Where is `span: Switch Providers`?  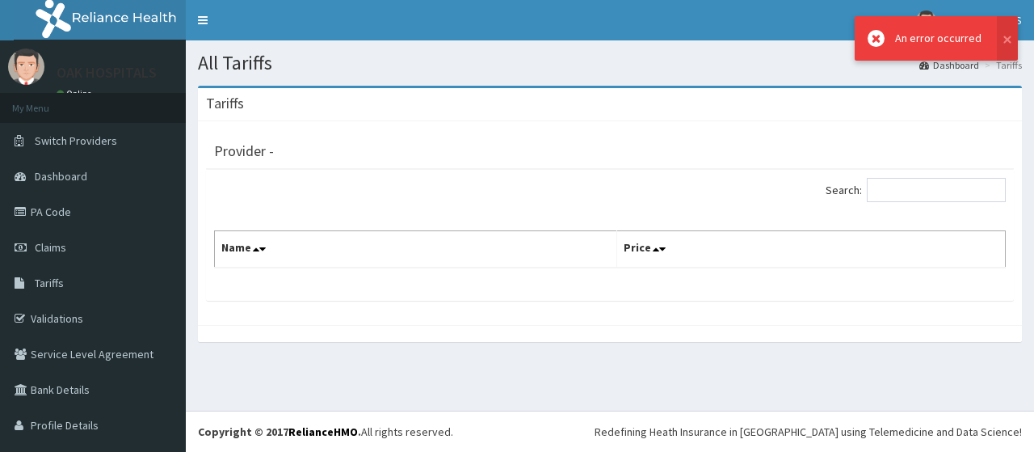 span: Switch Providers is located at coordinates (76, 141).